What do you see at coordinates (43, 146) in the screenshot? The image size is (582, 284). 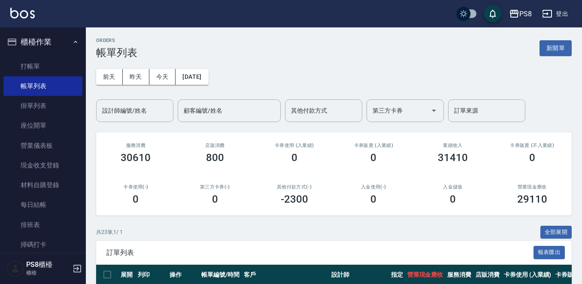 I see `a: 營業儀表板` at bounding box center [43, 146].